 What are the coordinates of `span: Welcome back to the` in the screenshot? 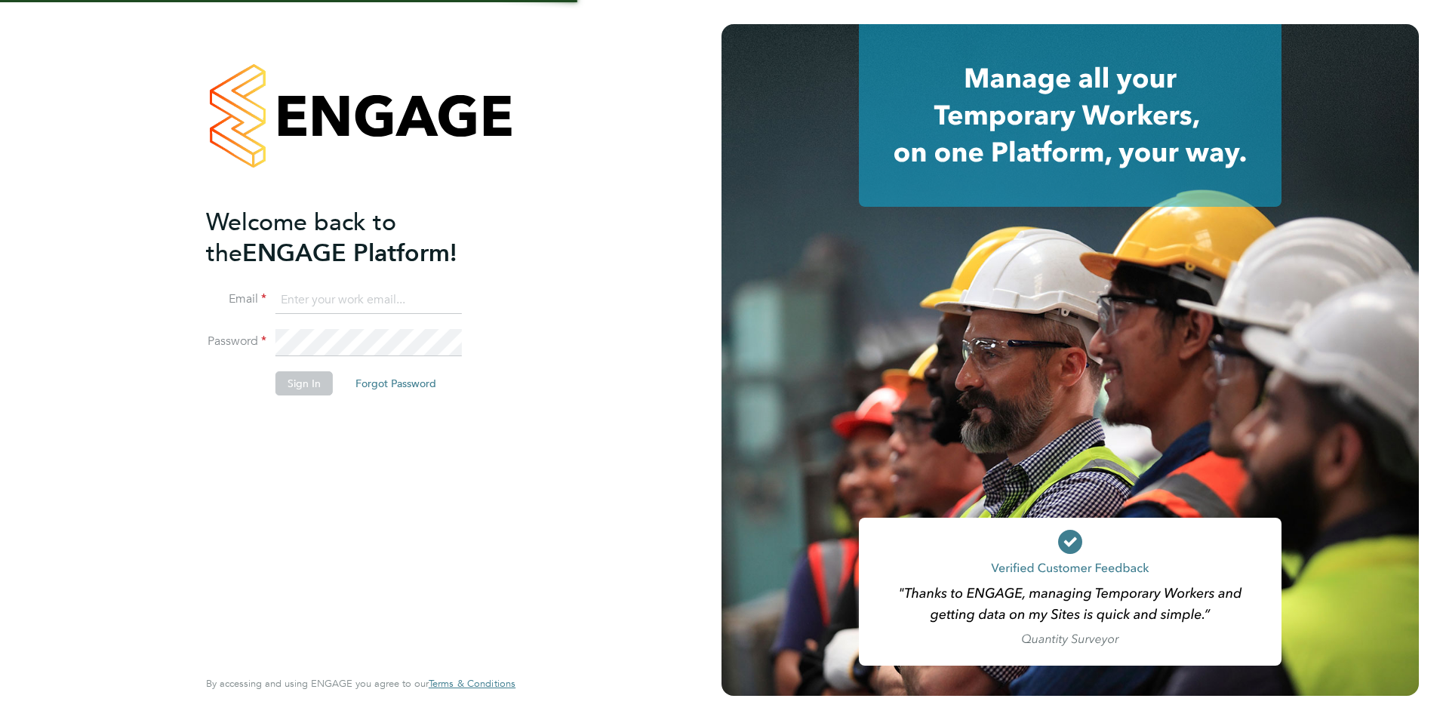 It's located at (301, 238).